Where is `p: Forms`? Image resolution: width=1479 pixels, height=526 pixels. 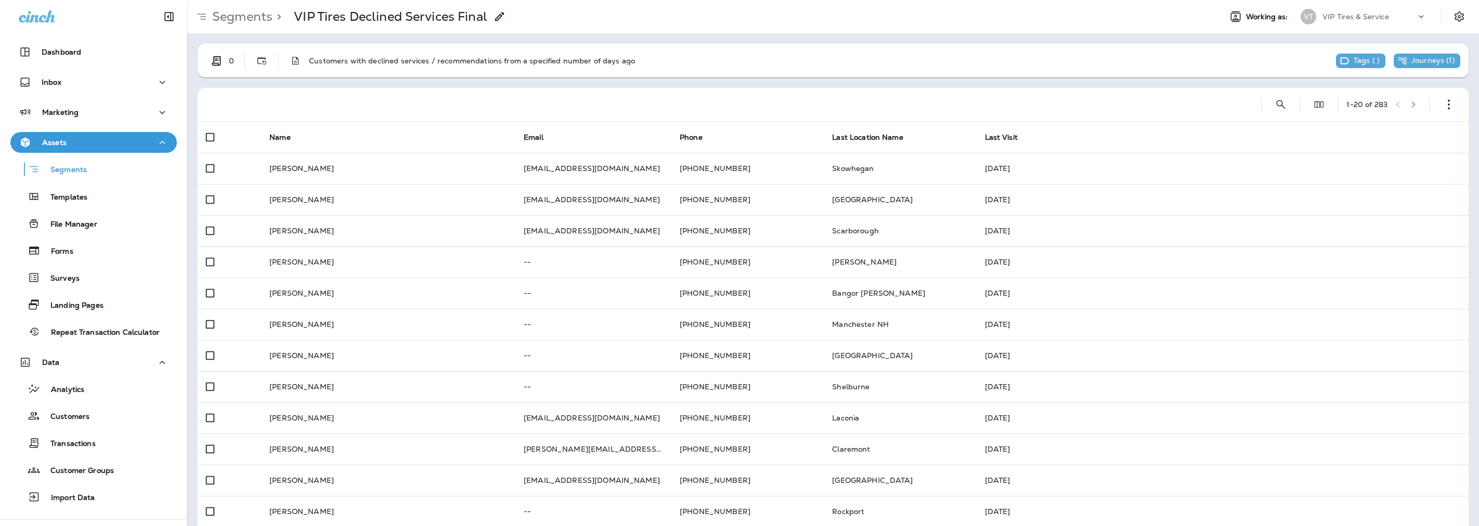 p: Forms is located at coordinates (57, 252).